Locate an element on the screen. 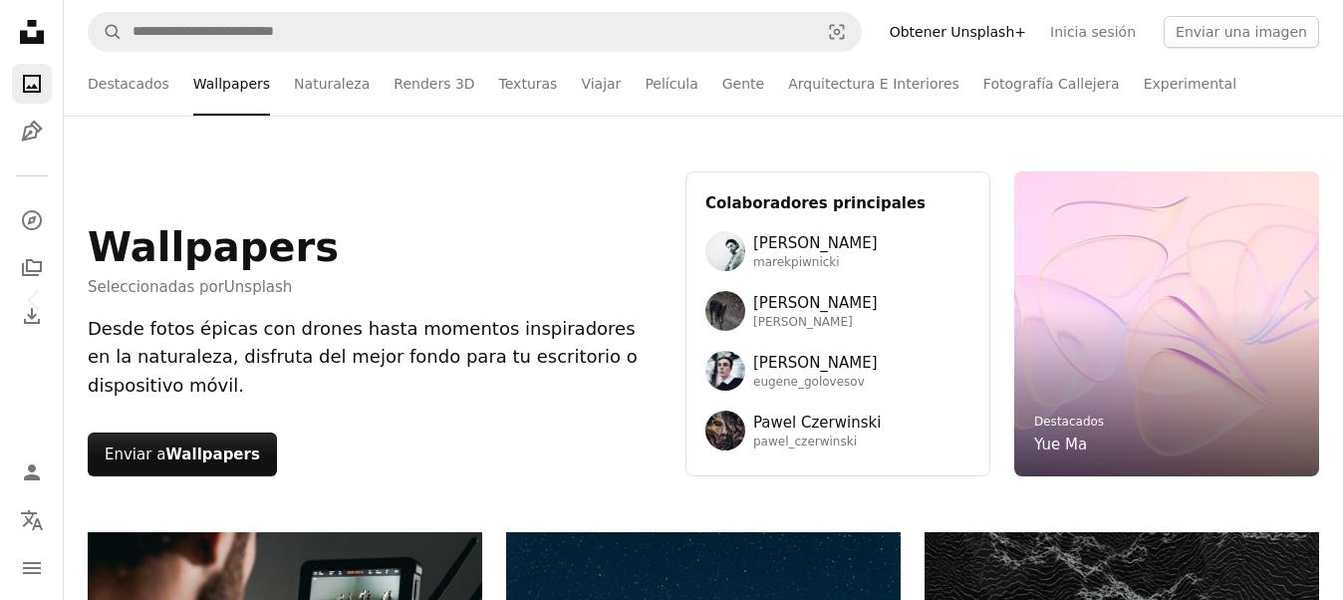 Image resolution: width=1343 pixels, height=600 pixels. h1: Wallpapers is located at coordinates (213, 247).